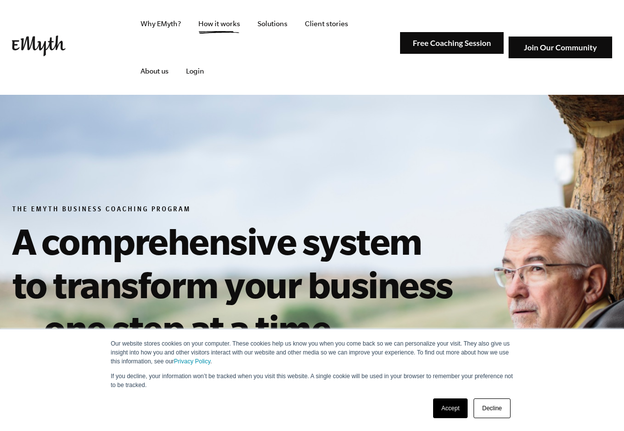 Image resolution: width=624 pixels, height=431 pixels. What do you see at coordinates (154, 71) in the screenshot?
I see `a: About us` at bounding box center [154, 71].